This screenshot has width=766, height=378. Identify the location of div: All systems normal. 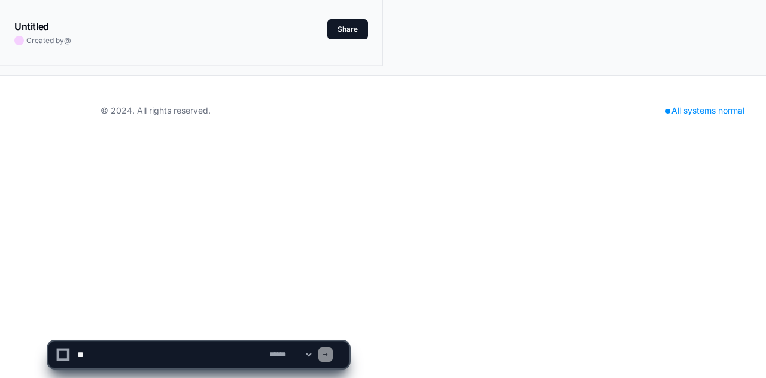
(705, 111).